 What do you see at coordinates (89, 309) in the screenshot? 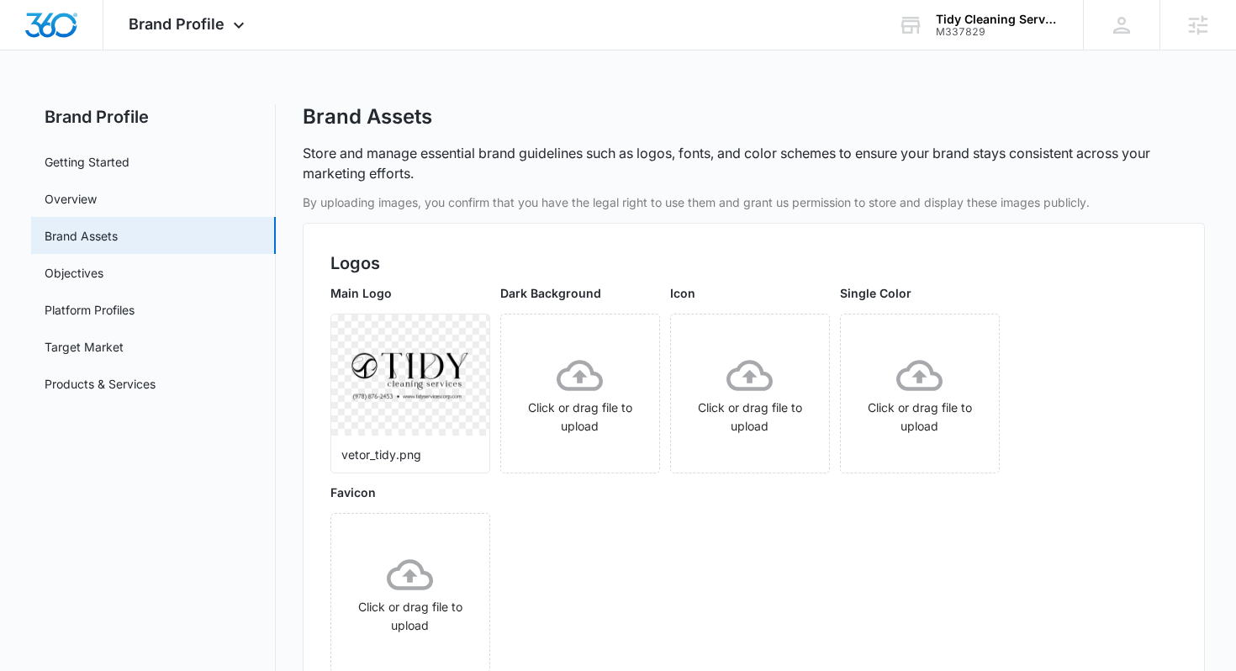
I see `a: Platform Profiles` at bounding box center [89, 309].